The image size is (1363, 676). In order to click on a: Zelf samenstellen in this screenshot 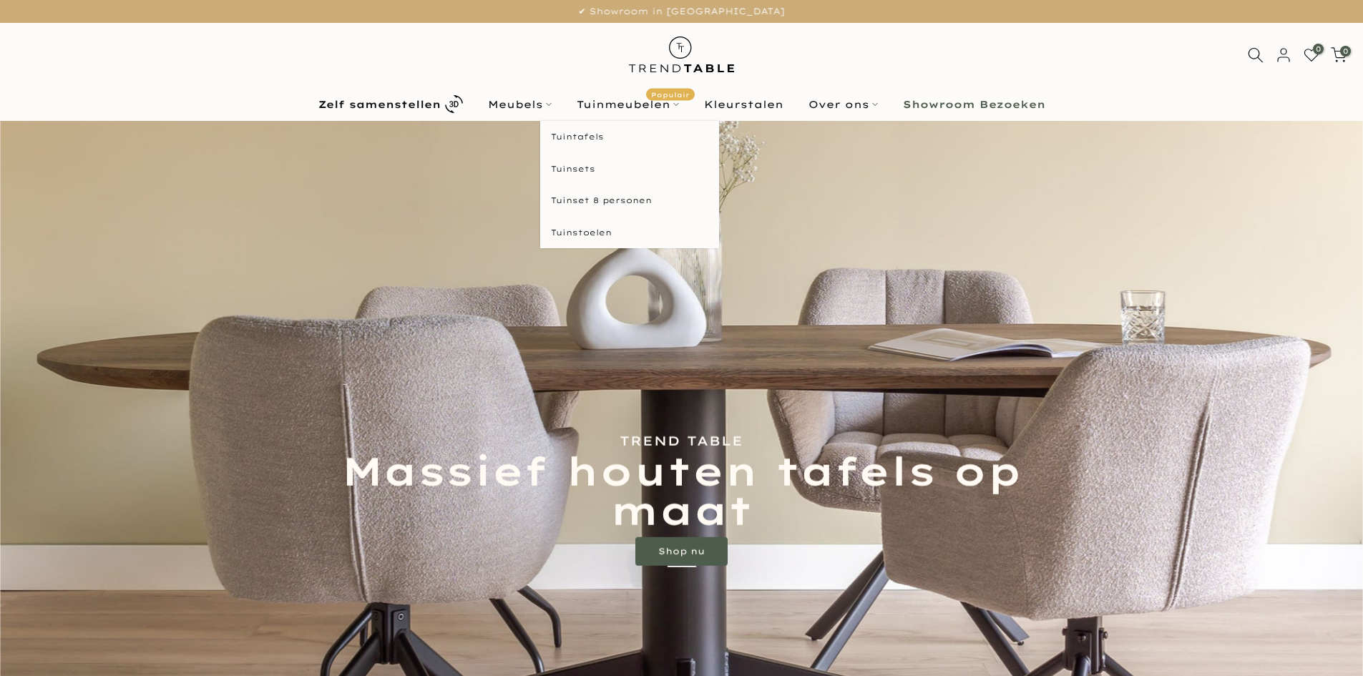, I will do `click(390, 104)`.